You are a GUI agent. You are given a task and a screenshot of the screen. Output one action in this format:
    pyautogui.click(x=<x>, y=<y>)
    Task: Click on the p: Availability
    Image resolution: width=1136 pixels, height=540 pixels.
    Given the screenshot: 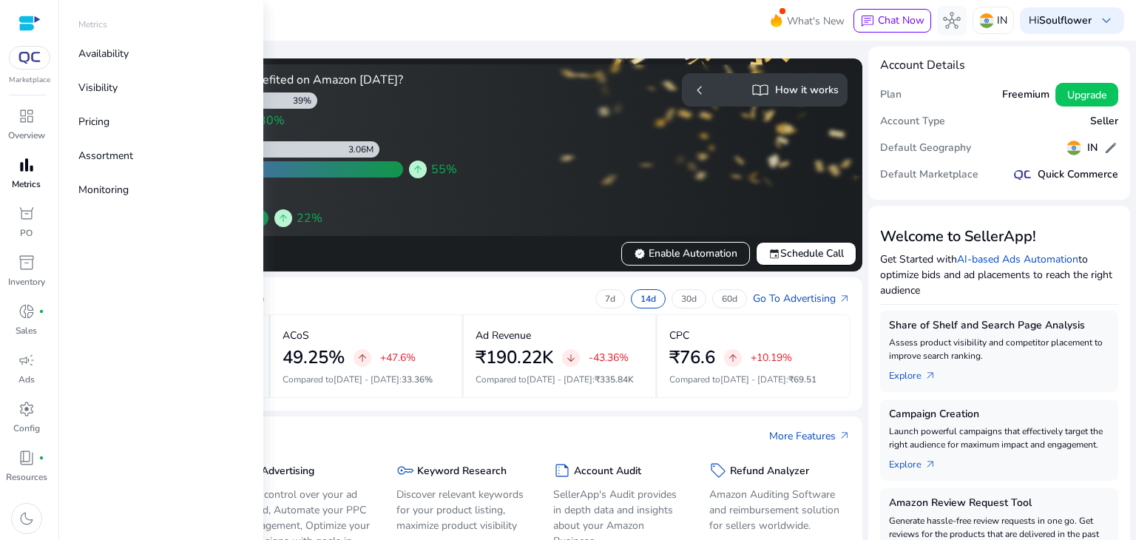 What is the action you would take?
    pyautogui.click(x=104, y=53)
    